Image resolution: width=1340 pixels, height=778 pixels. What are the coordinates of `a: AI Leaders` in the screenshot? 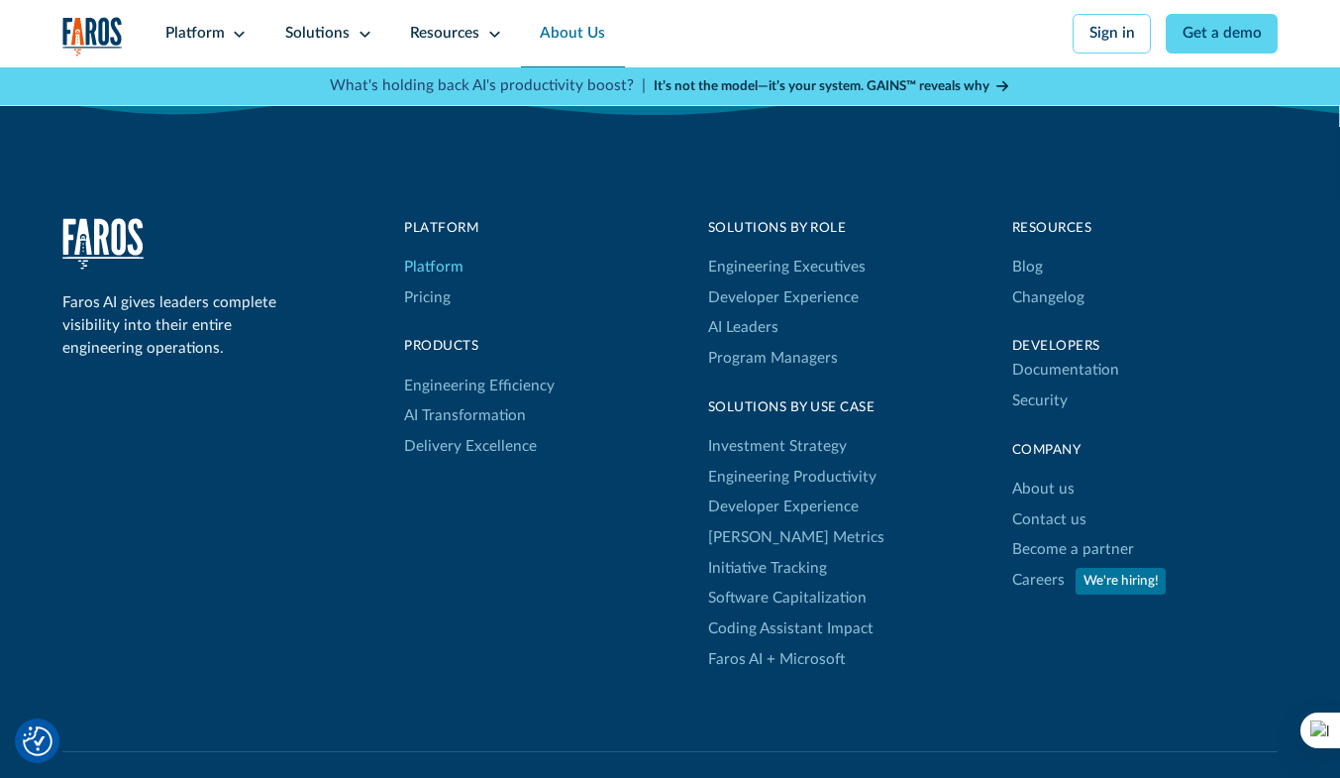 It's located at (743, 328).